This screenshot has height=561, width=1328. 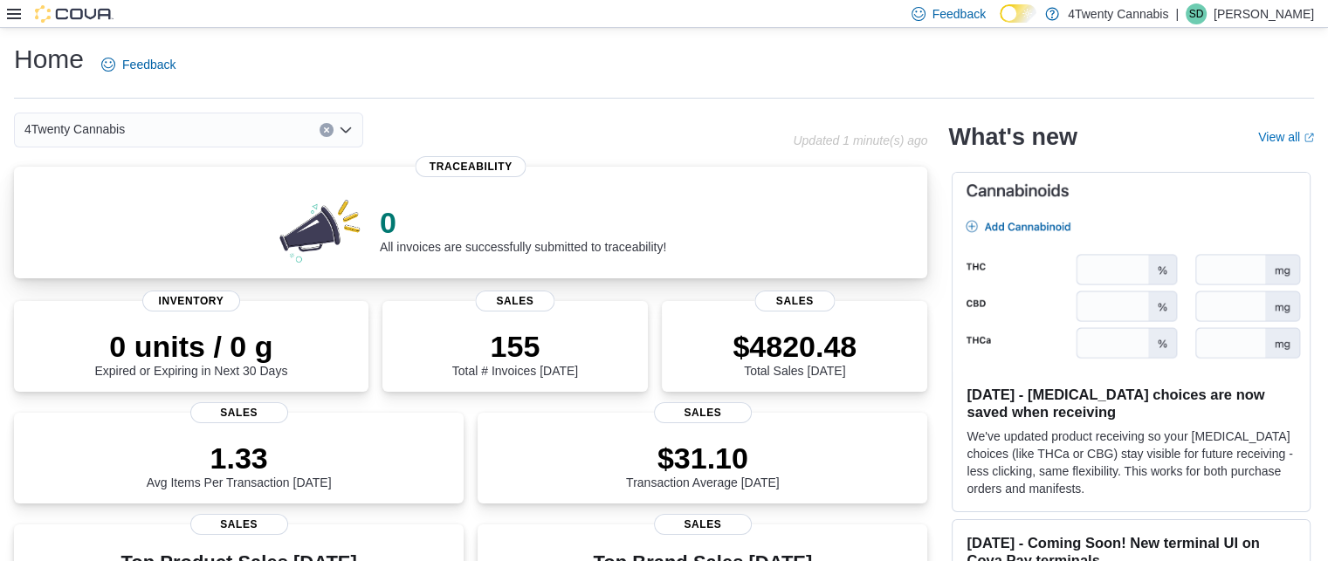 What do you see at coordinates (523, 223) in the screenshot?
I see `p: 0` at bounding box center [523, 223].